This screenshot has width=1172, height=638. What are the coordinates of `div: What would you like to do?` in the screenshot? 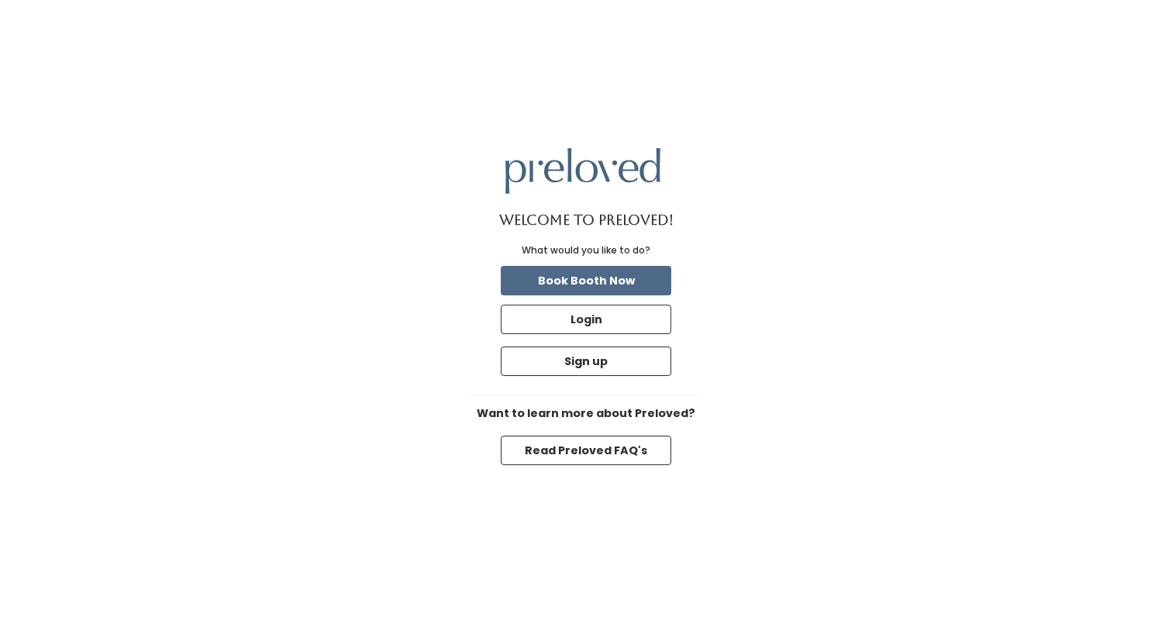 It's located at (586, 250).